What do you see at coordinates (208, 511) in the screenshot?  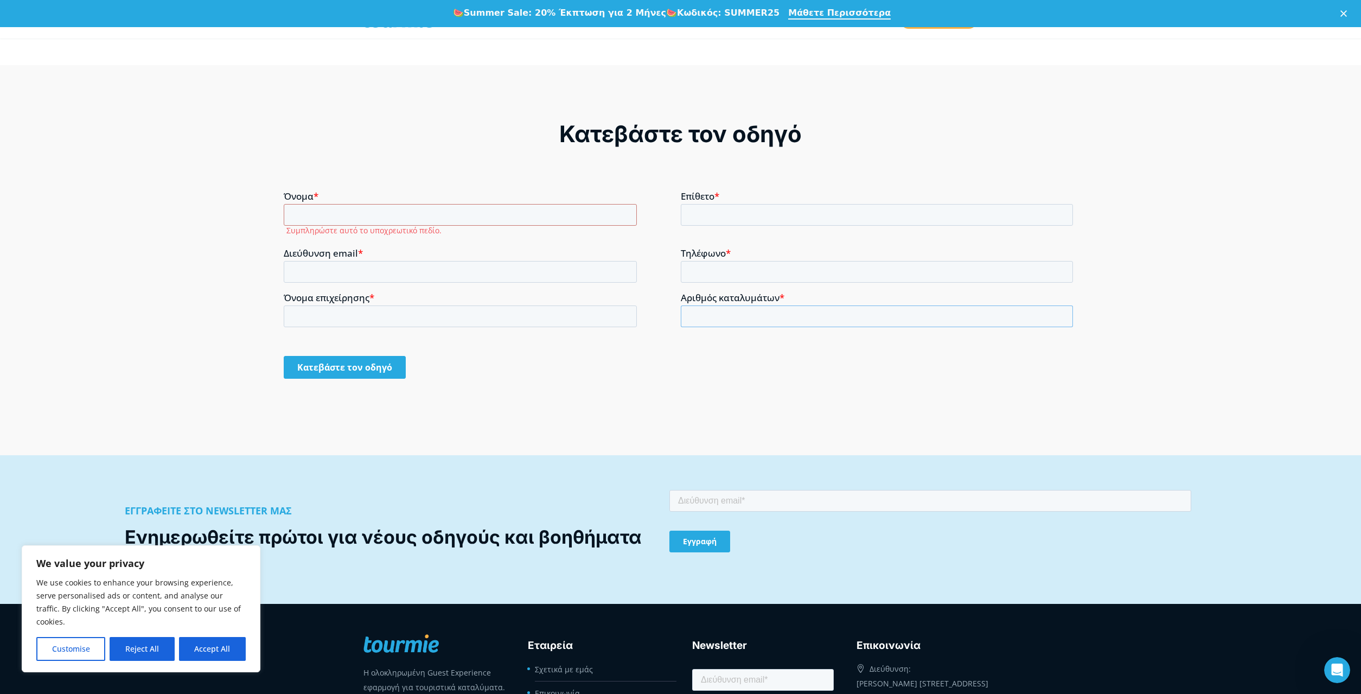 I see `b: ΕΓΓΡΑΦΕΙΤΕ ΣΤΟ NEWSLETTER ΜΑΣ` at bounding box center [208, 511].